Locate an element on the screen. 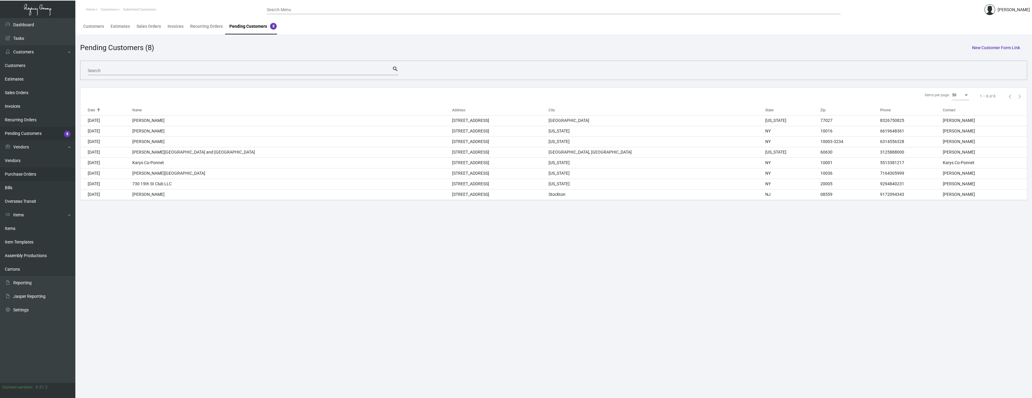 This screenshot has width=1032, height=398. td: 8326750825 is located at coordinates (912, 120).